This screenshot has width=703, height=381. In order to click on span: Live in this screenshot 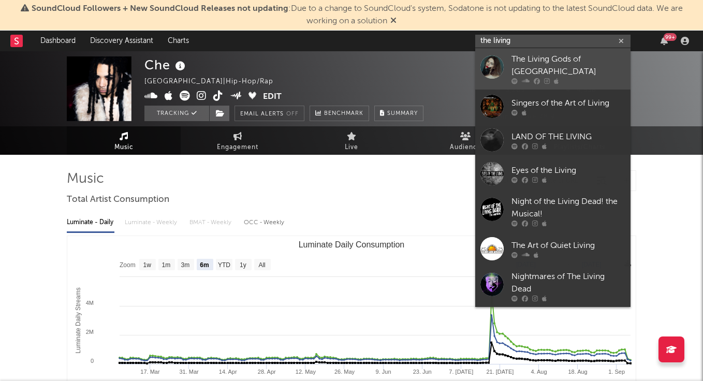, I will do `click(351, 147)`.